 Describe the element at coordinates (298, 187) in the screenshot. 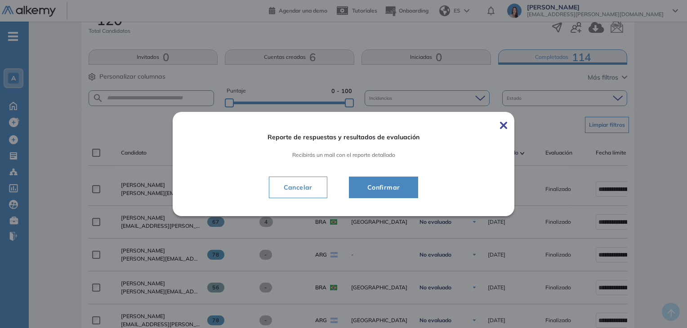

I see `button: Cancelar` at that location.